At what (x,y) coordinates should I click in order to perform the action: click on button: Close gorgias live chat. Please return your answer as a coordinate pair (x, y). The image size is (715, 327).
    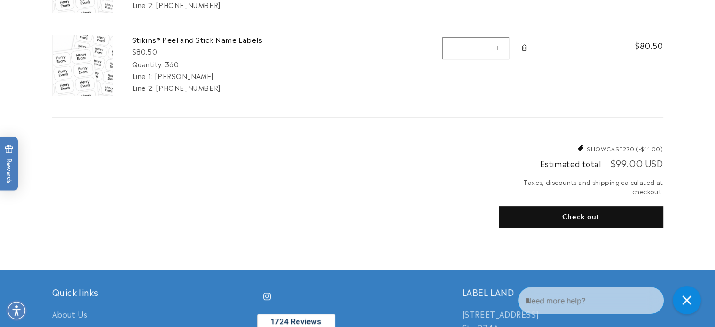
    Looking at the image, I should click on (169, 17).